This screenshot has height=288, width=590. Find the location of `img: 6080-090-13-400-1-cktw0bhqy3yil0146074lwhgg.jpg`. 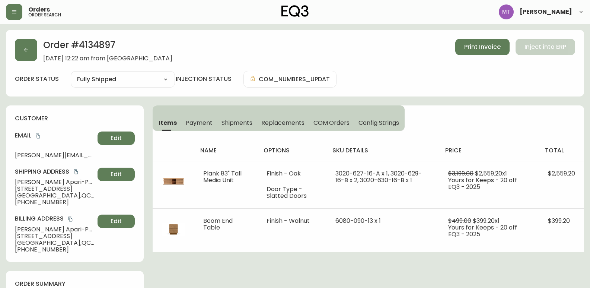

img: 6080-090-13-400-1-cktw0bhqy3yil0146074lwhgg.jpg is located at coordinates (173, 229).